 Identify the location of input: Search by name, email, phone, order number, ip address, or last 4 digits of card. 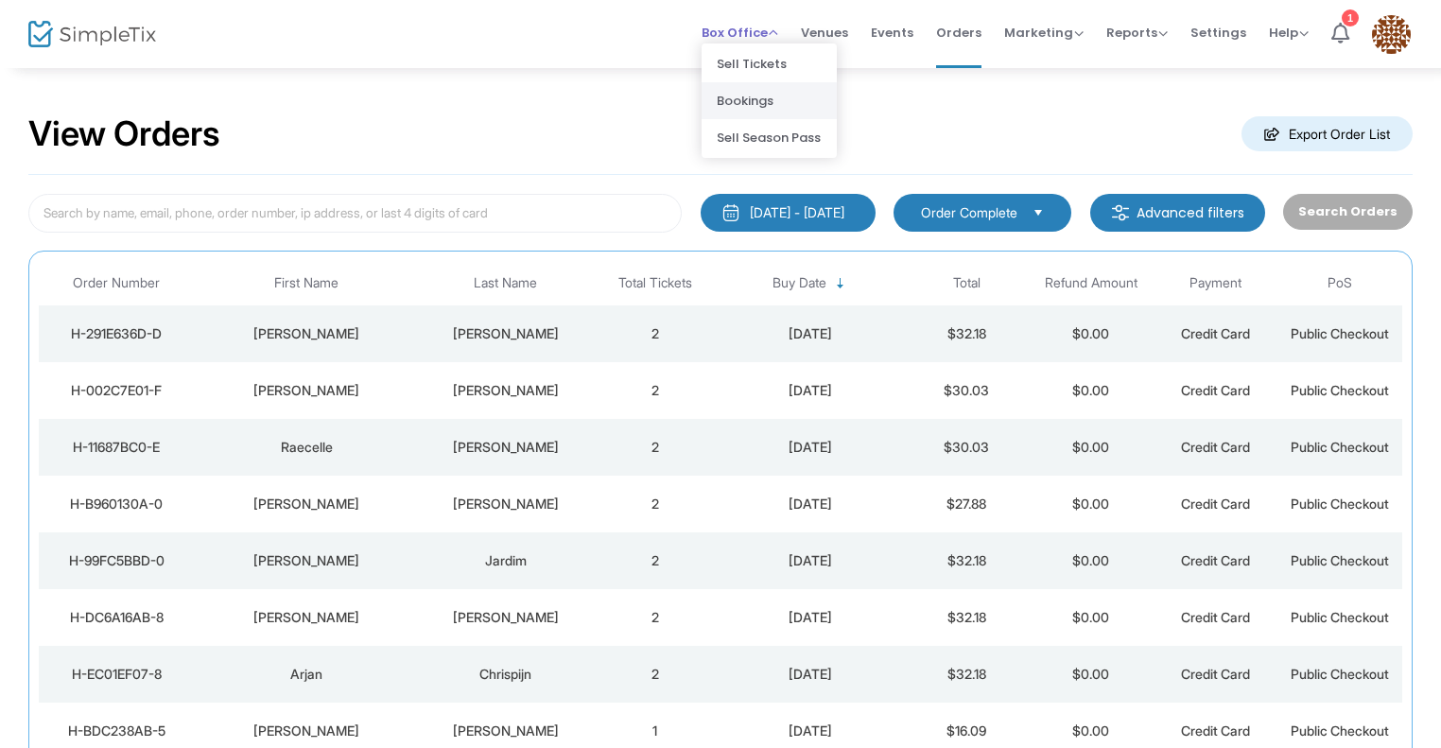
(355, 213).